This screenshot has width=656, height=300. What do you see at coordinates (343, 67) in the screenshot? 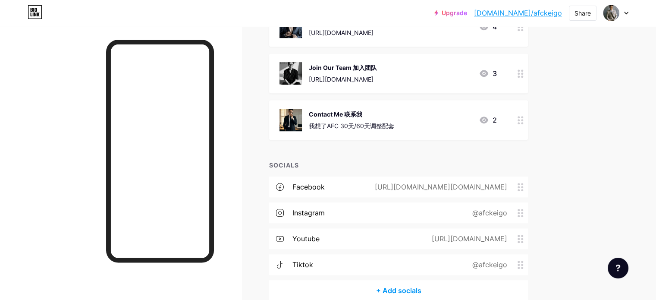
I see `div: Join Our Team 加入团队` at bounding box center [343, 67].